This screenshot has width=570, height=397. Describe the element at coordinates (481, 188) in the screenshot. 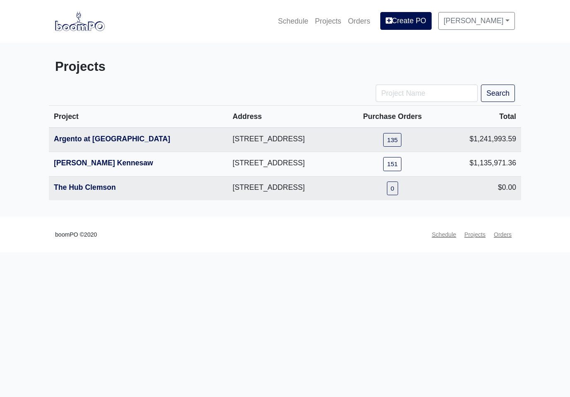

I see `td: $0.00` at that location.